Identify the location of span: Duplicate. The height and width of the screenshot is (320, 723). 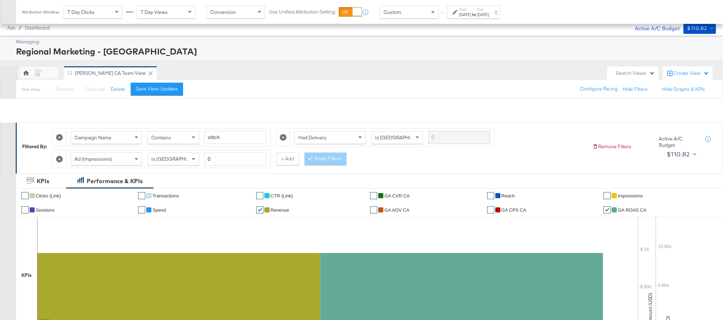
(95, 89).